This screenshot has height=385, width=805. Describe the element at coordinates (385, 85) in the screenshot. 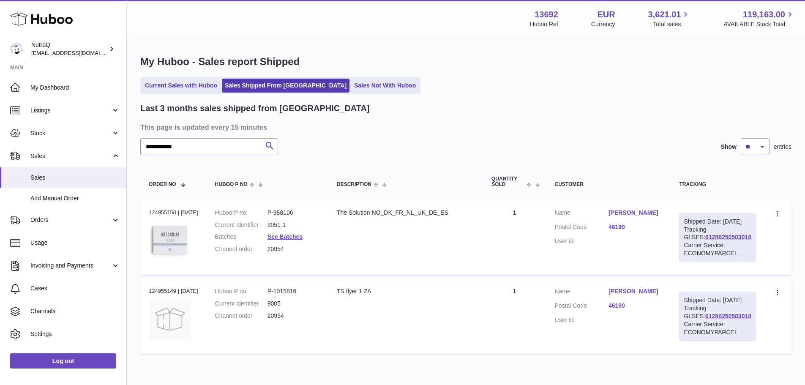

I see `a: Sales Not With Huboo` at that location.